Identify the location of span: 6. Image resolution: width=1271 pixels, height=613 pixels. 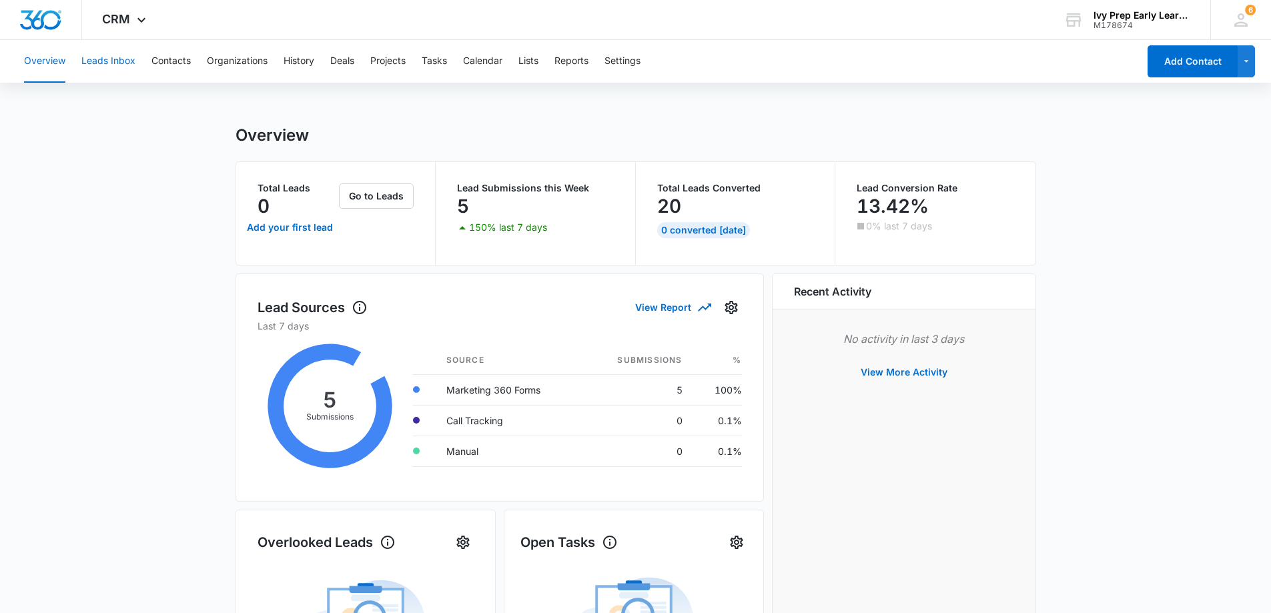
(1251, 10).